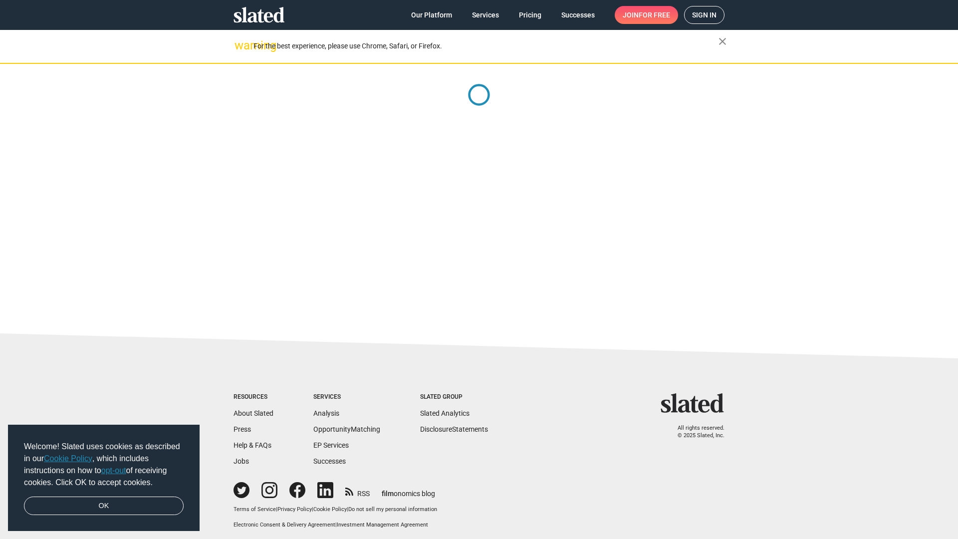 This screenshot has width=958, height=539. What do you see at coordinates (104, 465) in the screenshot?
I see `span: Welcome! Slated uses cookies as described in our , which includes instructions on how to of recei...` at bounding box center [104, 465].